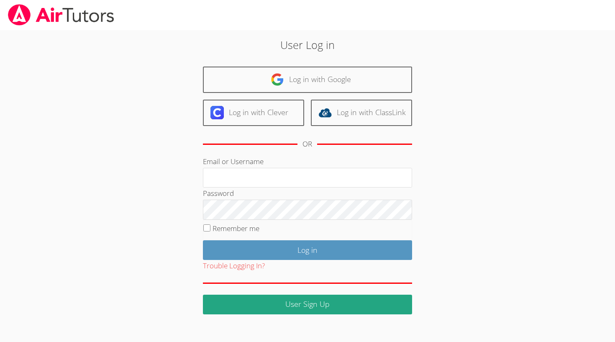  What do you see at coordinates (307, 304) in the screenshot?
I see `a: User Sign Up` at bounding box center [307, 304].